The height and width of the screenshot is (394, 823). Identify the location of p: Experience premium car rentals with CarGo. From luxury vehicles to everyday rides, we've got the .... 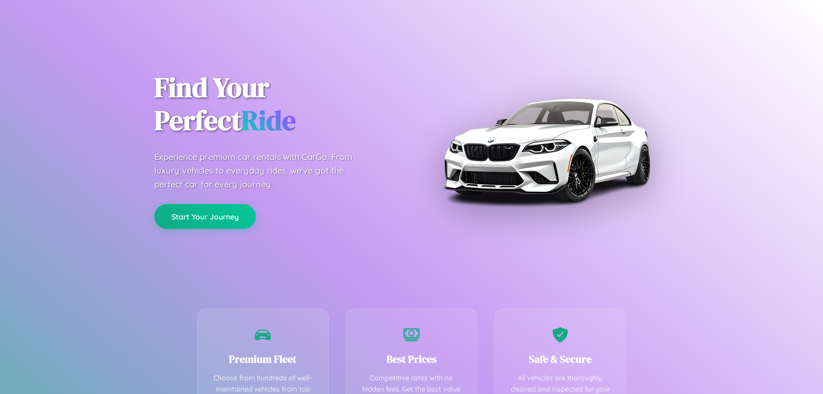
(261, 171).